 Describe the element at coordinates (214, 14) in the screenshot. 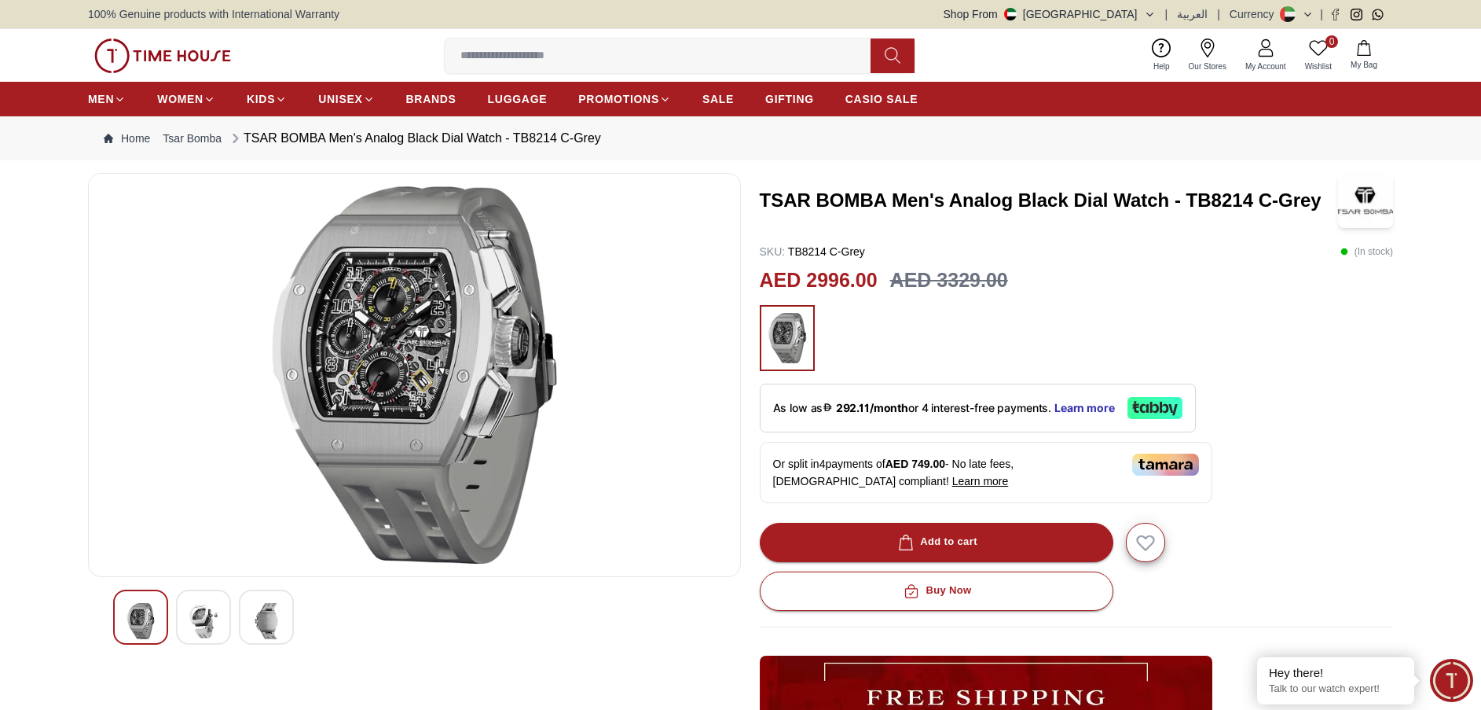

I see `span: 100% Genuine products with International Warranty` at that location.